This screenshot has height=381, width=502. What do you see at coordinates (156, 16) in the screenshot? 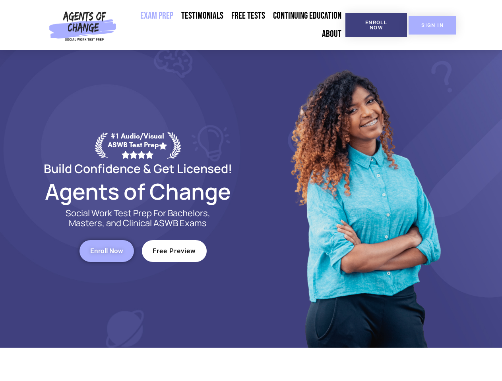
I see `a: Exam Prep` at bounding box center [156, 16].